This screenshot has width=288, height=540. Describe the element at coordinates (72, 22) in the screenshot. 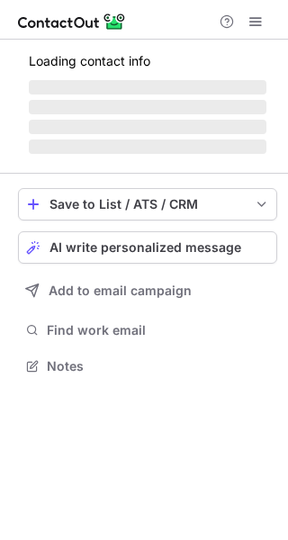

I see `img: ContactOut v5.3.10` at that location.